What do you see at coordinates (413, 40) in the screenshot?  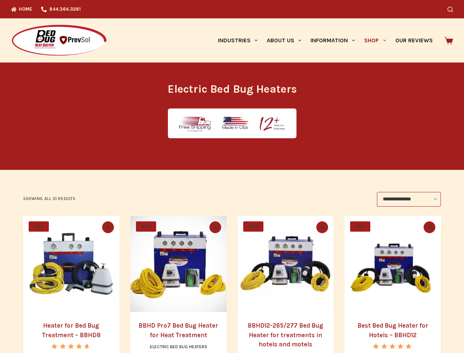 I see `a: Our Reviews` at bounding box center [413, 40].